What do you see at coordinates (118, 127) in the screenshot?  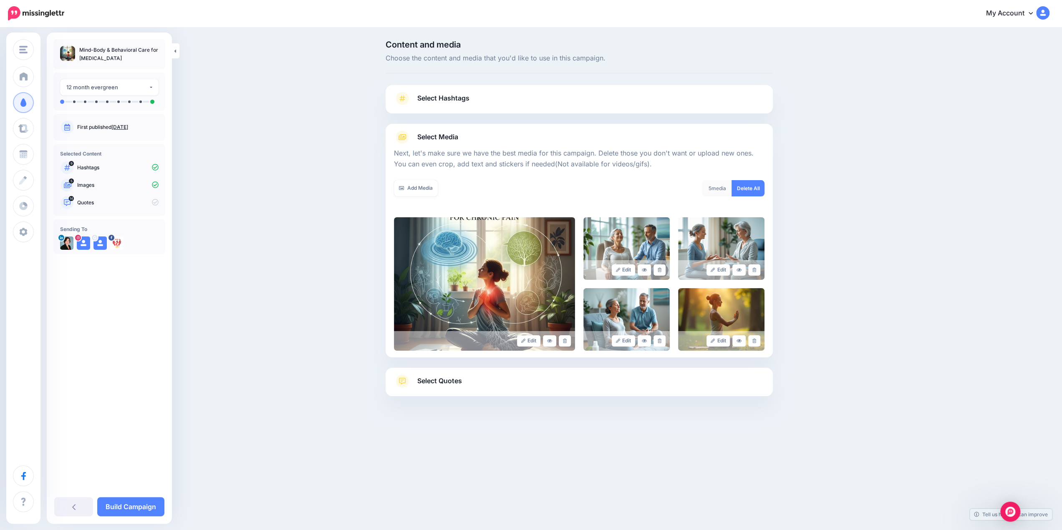 I see `p: First published` at bounding box center [118, 127].